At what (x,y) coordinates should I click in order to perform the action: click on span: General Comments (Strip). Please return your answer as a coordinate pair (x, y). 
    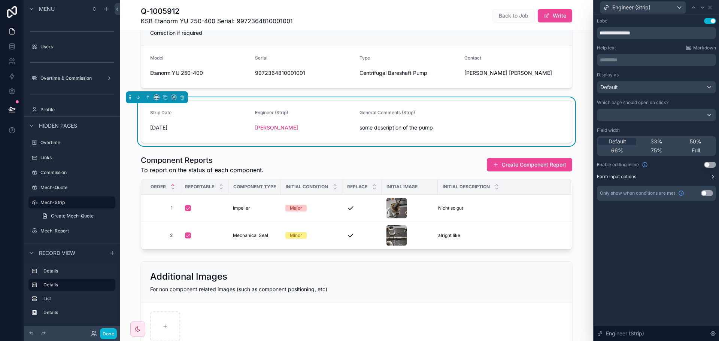
    Looking at the image, I should click on (387, 112).